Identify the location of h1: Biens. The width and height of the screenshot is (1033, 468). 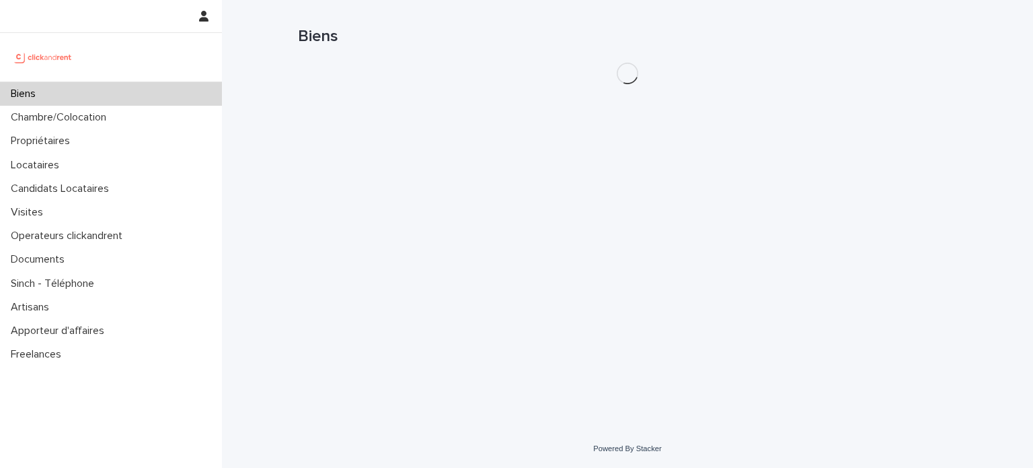
(628, 36).